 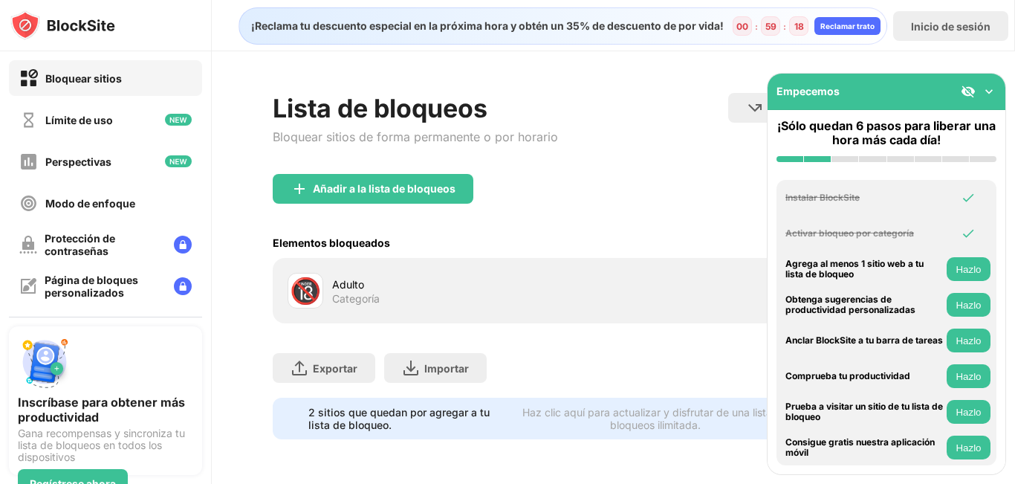 I want to click on font: Lista de bloqueos, so click(x=380, y=108).